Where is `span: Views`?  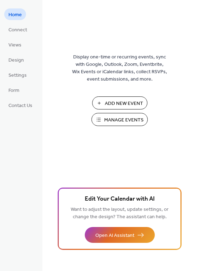 span: Views is located at coordinates (15, 45).